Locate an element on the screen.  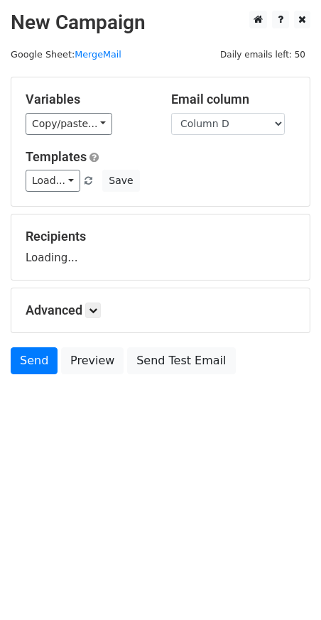
a: Send Test Email is located at coordinates (181, 361).